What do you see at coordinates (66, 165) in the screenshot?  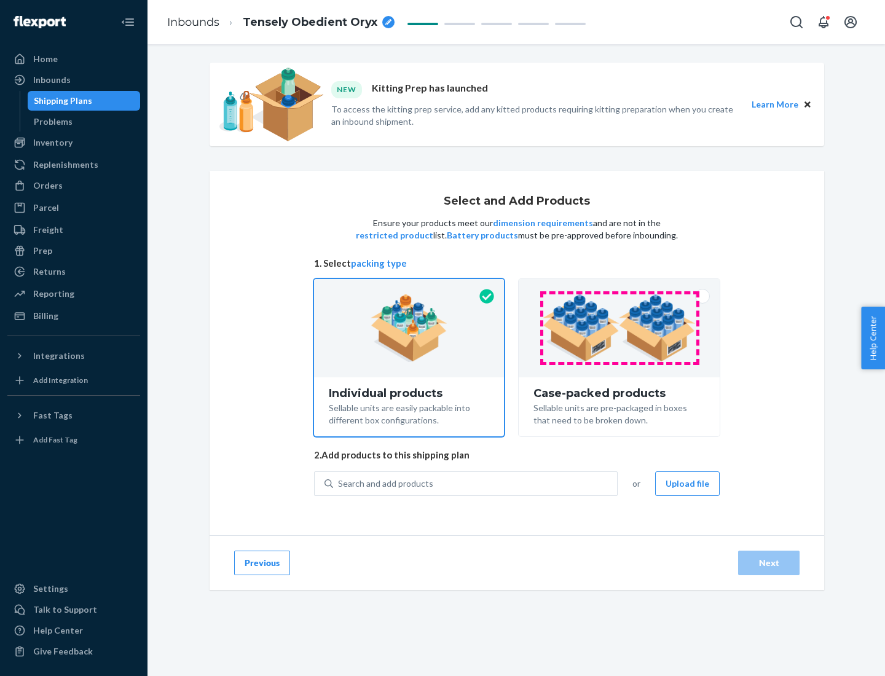 I see `div: Replenishments` at bounding box center [66, 165].